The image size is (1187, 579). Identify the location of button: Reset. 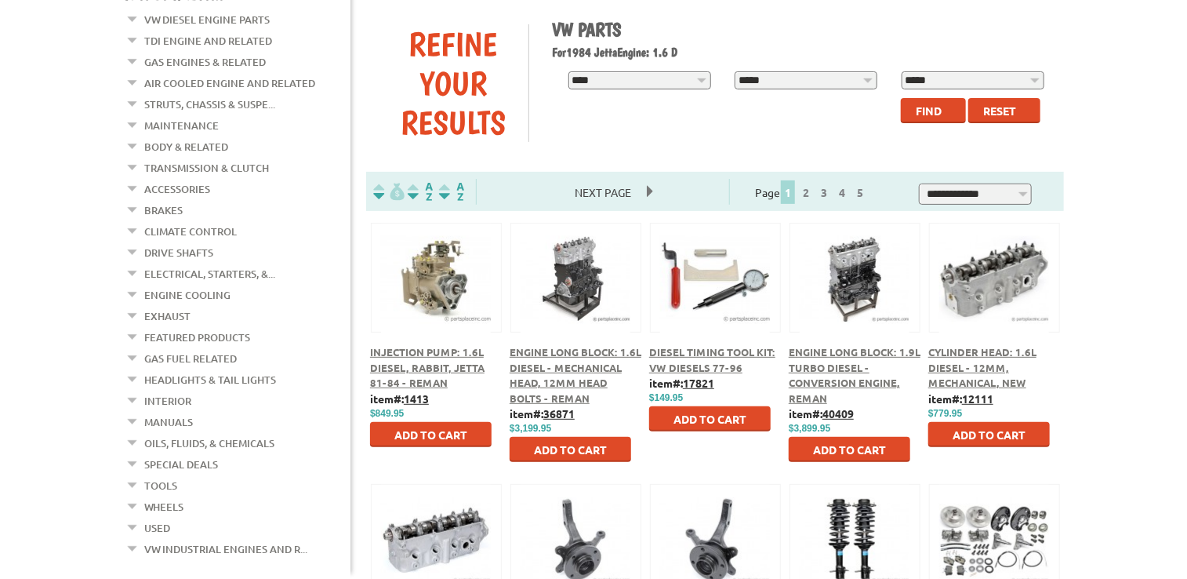
(1004, 111).